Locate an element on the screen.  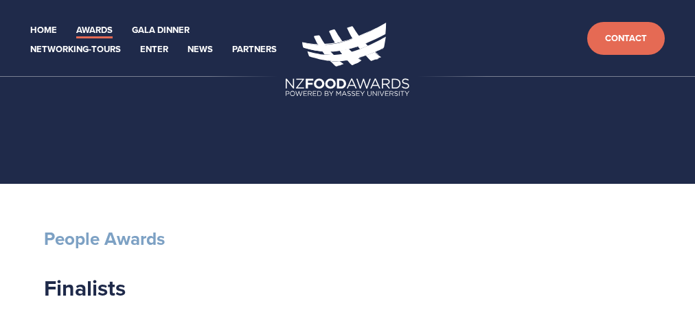
a: Gala Dinner is located at coordinates (161, 30).